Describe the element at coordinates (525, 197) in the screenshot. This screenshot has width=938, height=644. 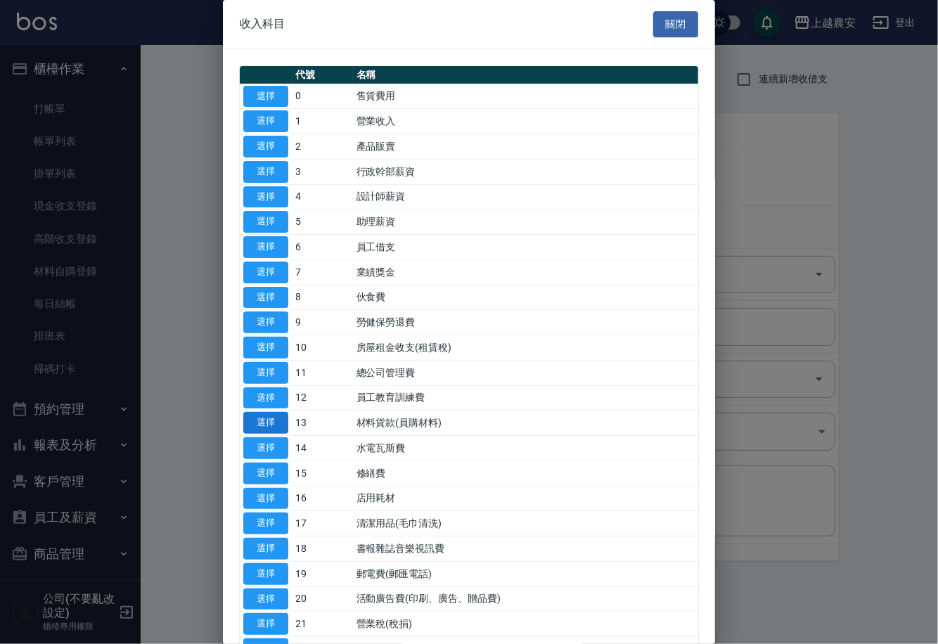
I see `td: 設計師薪資` at that location.